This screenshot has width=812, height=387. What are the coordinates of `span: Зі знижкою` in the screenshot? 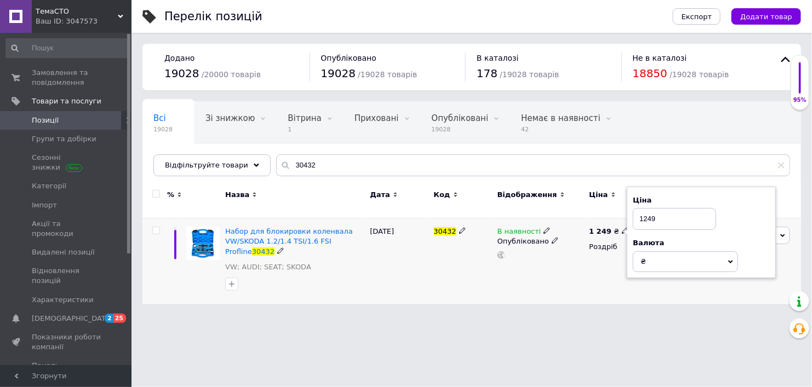 It's located at (230, 118).